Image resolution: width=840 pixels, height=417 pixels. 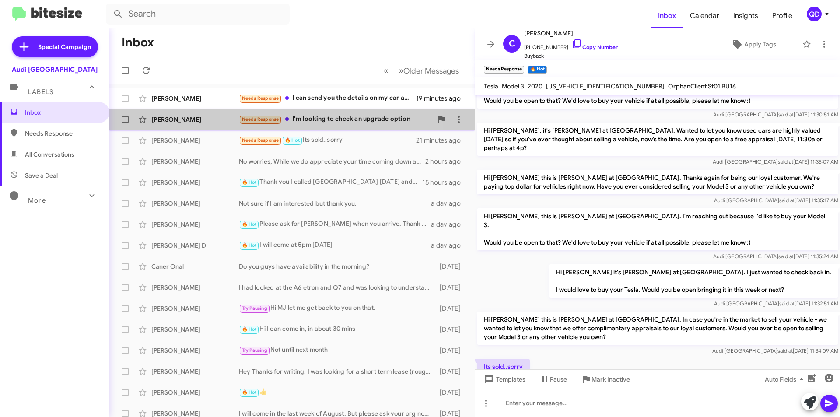 What do you see at coordinates (41, 175) in the screenshot?
I see `span: Save a Deal` at bounding box center [41, 175].